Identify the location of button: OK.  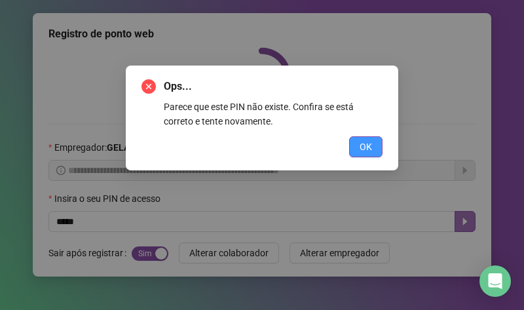
(365, 147).